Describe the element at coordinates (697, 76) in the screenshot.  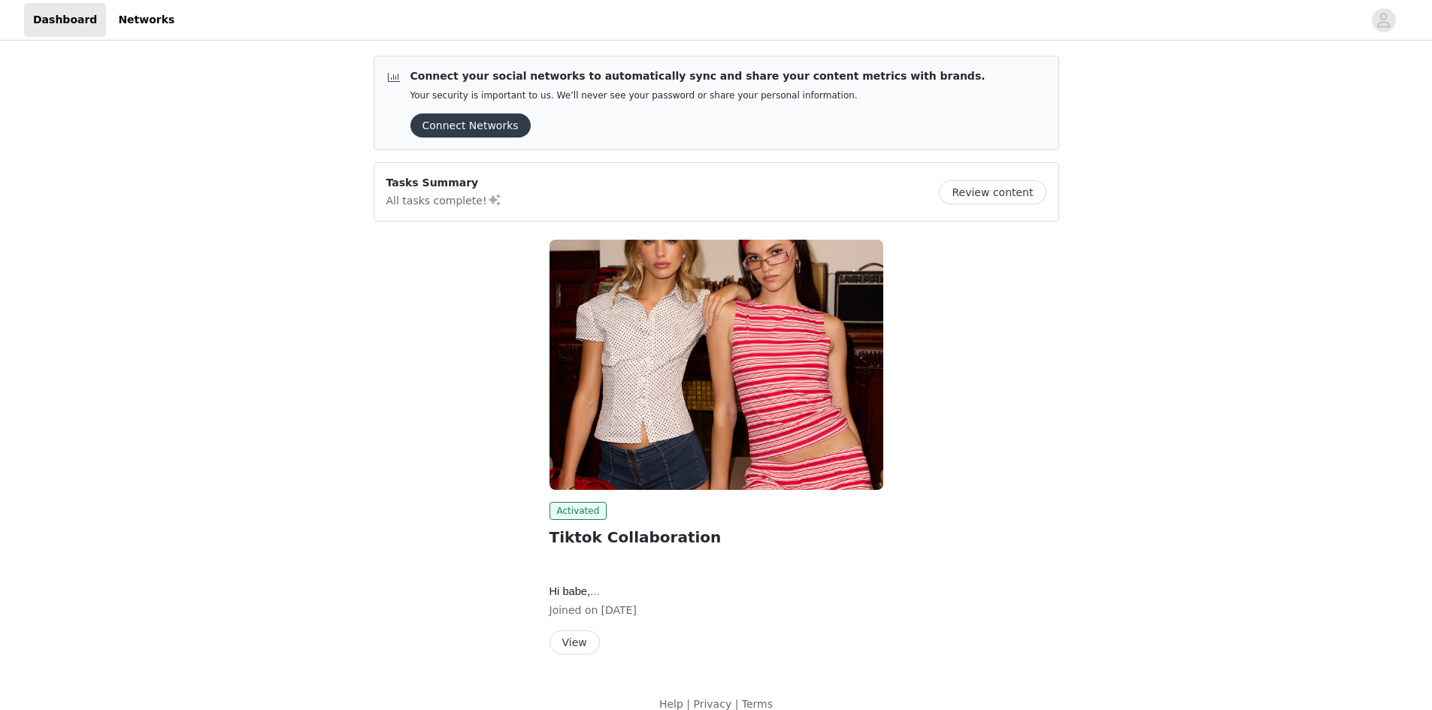
I see `p: Connect your social networks to automatically sync and share your content metrics with brands.` at that location.